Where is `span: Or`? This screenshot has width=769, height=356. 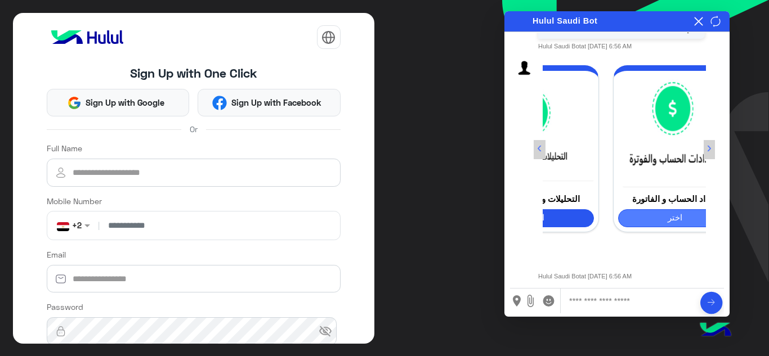
span: Or is located at coordinates (194, 129).